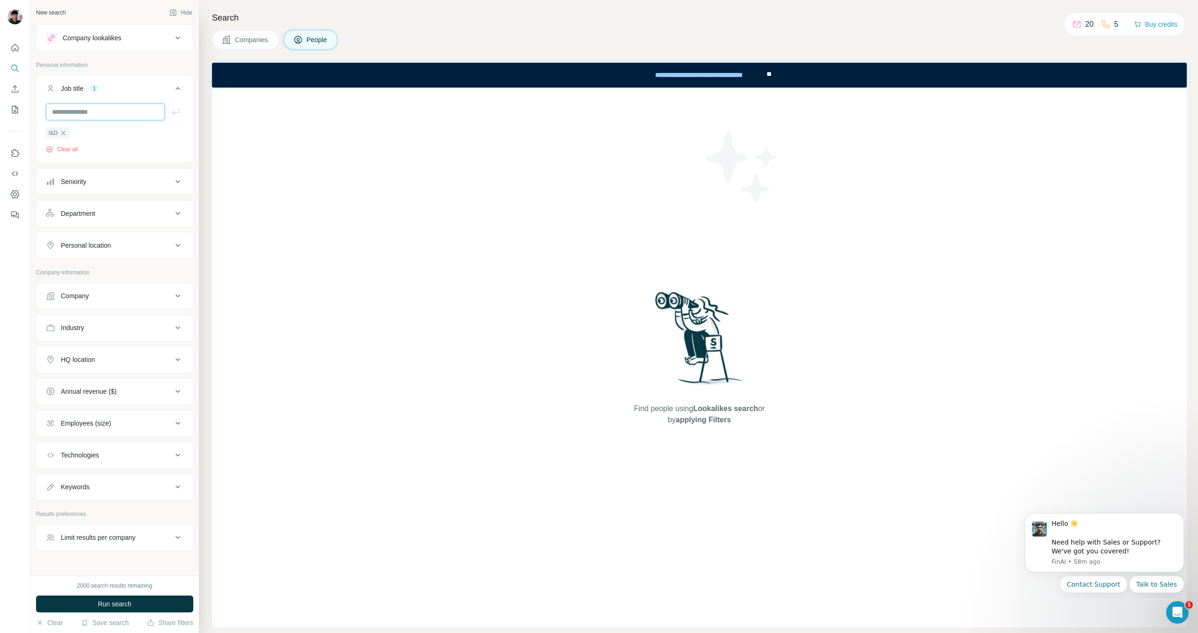  I want to click on button: Company lookalikes, so click(115, 38).